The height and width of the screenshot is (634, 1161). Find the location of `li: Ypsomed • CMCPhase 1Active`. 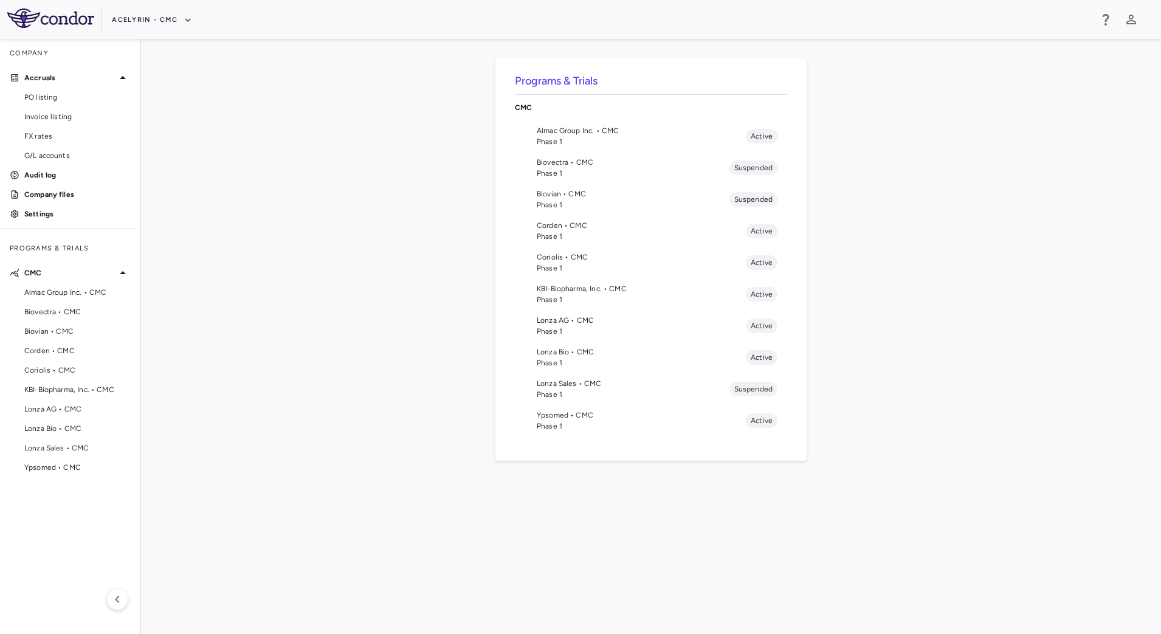

li: Ypsomed • CMCPhase 1Active is located at coordinates (651, 421).